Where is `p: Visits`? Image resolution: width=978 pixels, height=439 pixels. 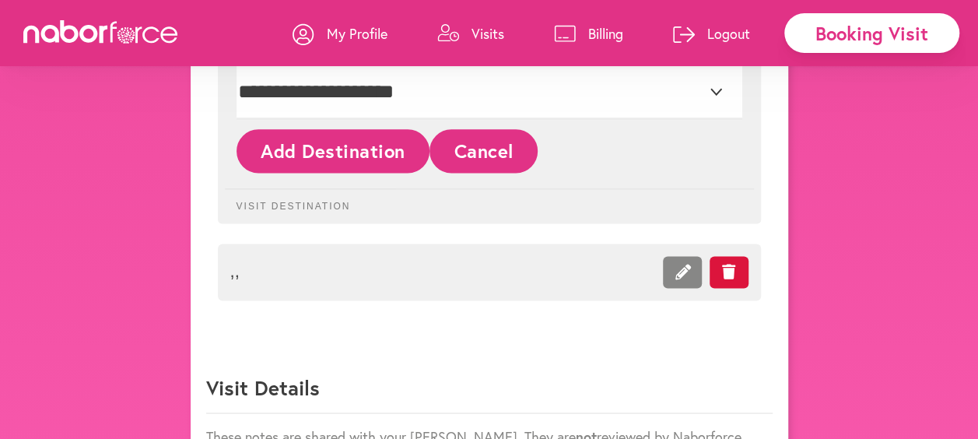 p: Visits is located at coordinates (488, 33).